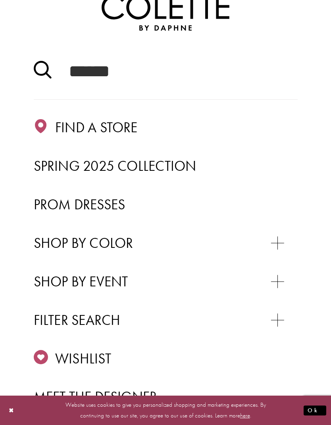  What do you see at coordinates (166, 359) in the screenshot?
I see `a: Wishlist` at bounding box center [166, 359].